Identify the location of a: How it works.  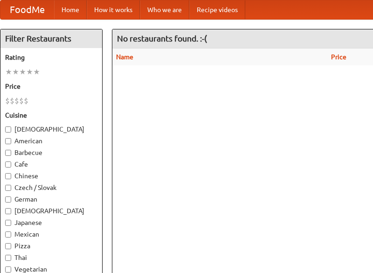
(113, 10).